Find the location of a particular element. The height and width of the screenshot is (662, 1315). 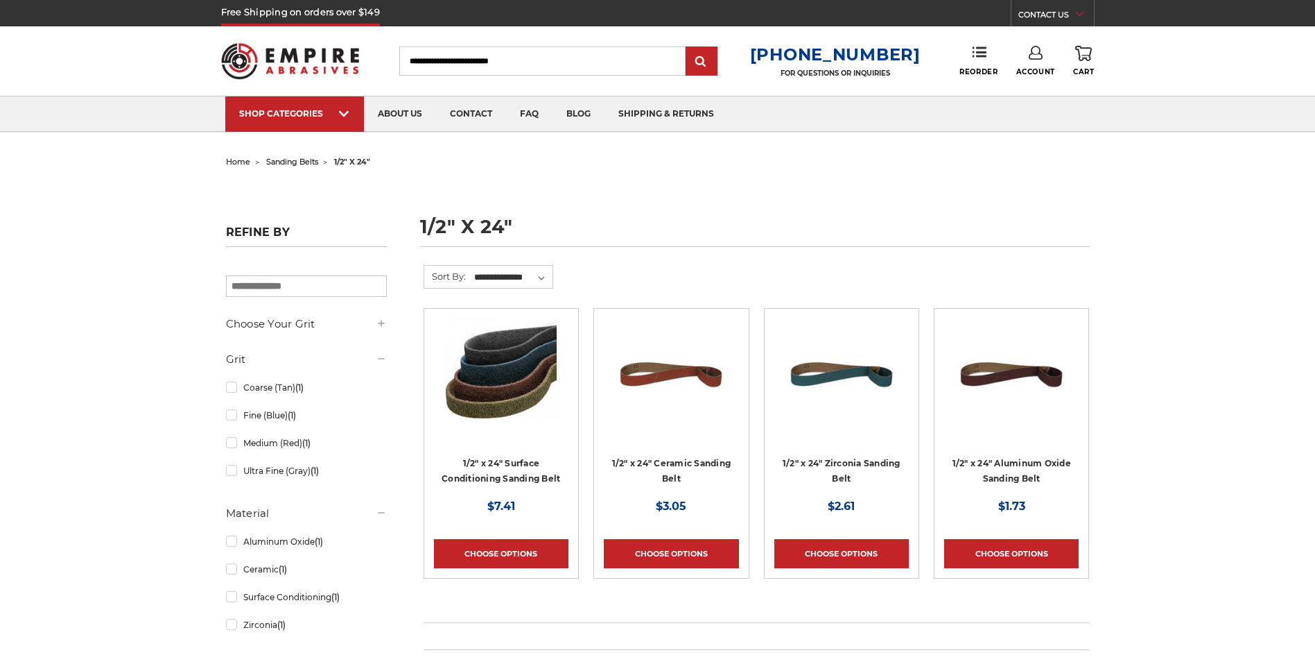

a: sanding belts is located at coordinates (292, 162).